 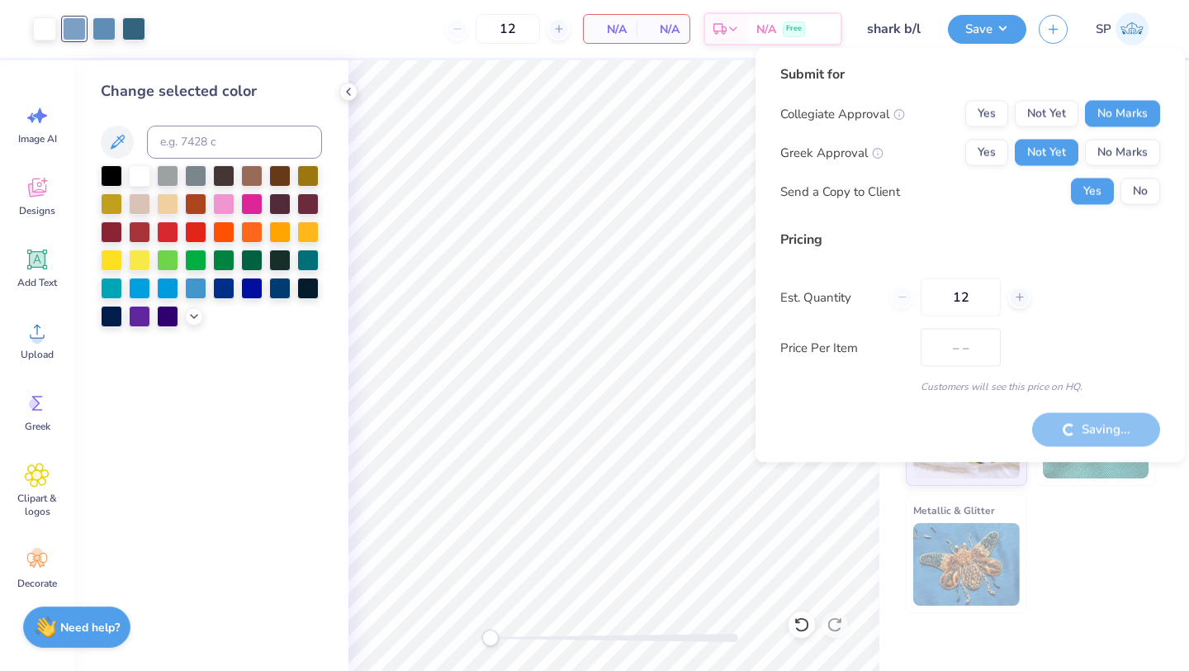 I want to click on span: SP, so click(x=1103, y=29).